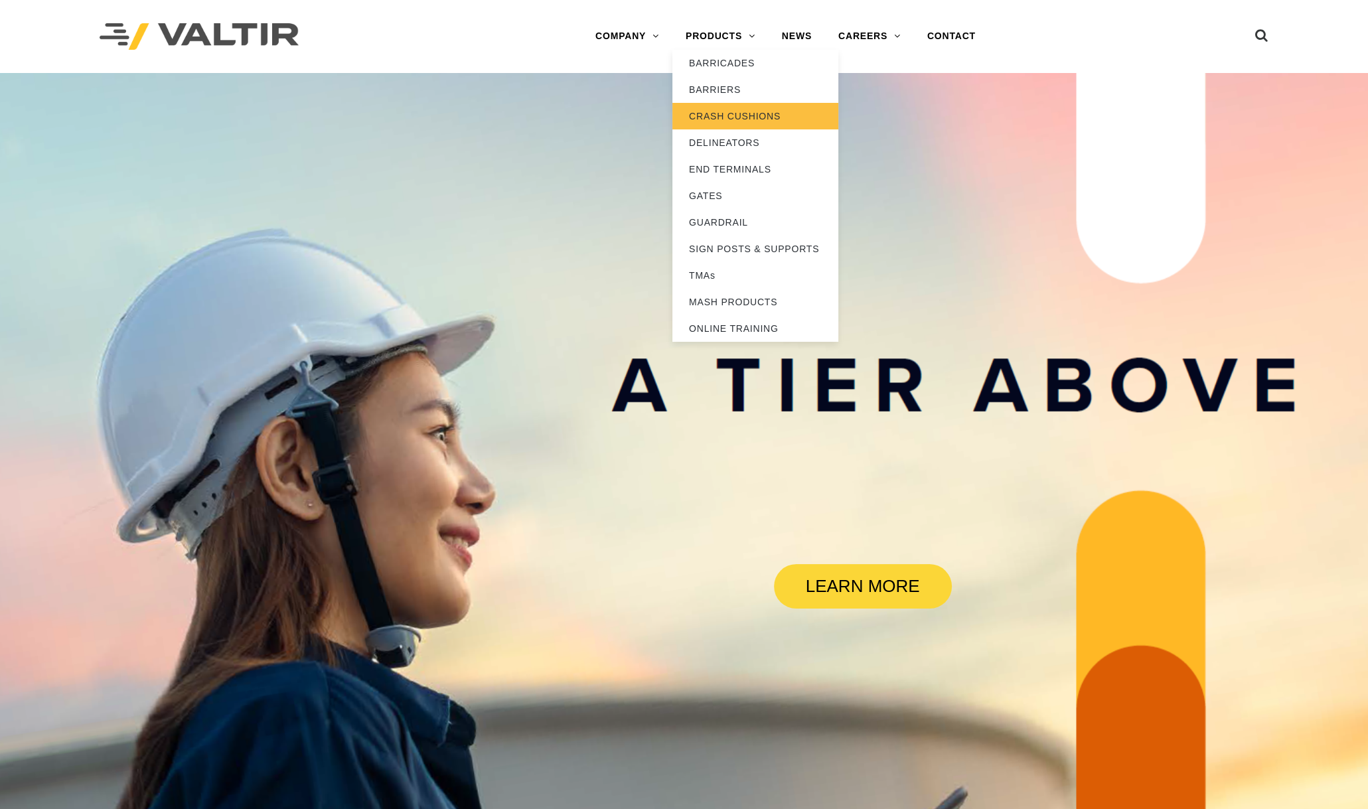 This screenshot has height=809, width=1368. Describe the element at coordinates (951, 36) in the screenshot. I see `a: CONTACT` at that location.